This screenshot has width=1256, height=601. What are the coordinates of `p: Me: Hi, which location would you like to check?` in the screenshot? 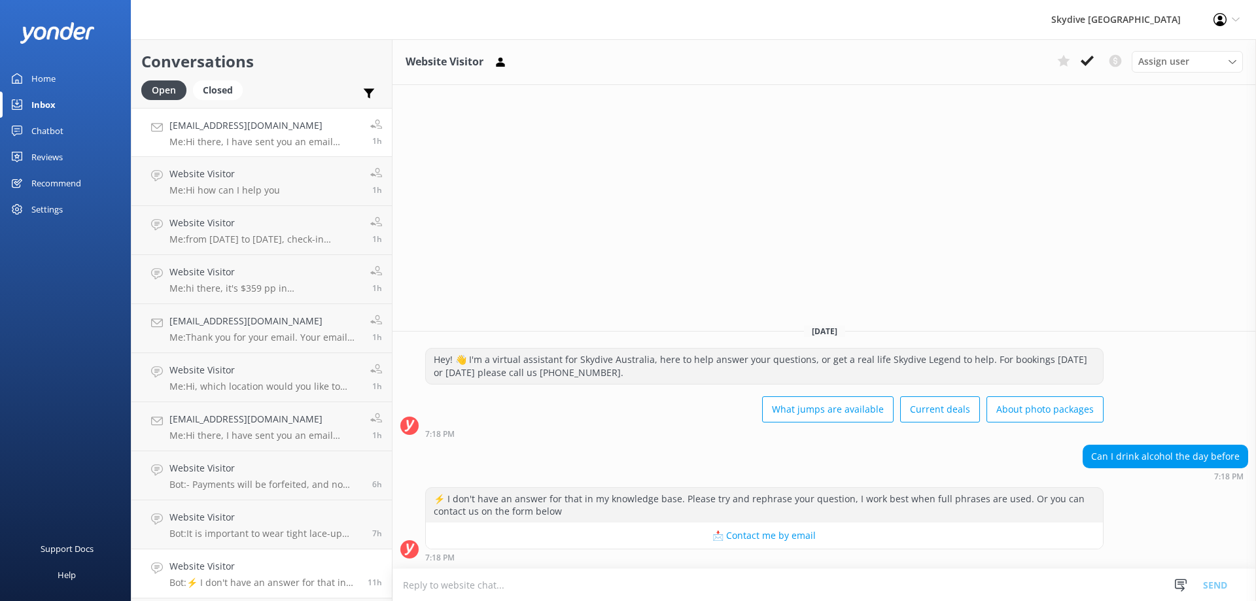 It's located at (265, 387).